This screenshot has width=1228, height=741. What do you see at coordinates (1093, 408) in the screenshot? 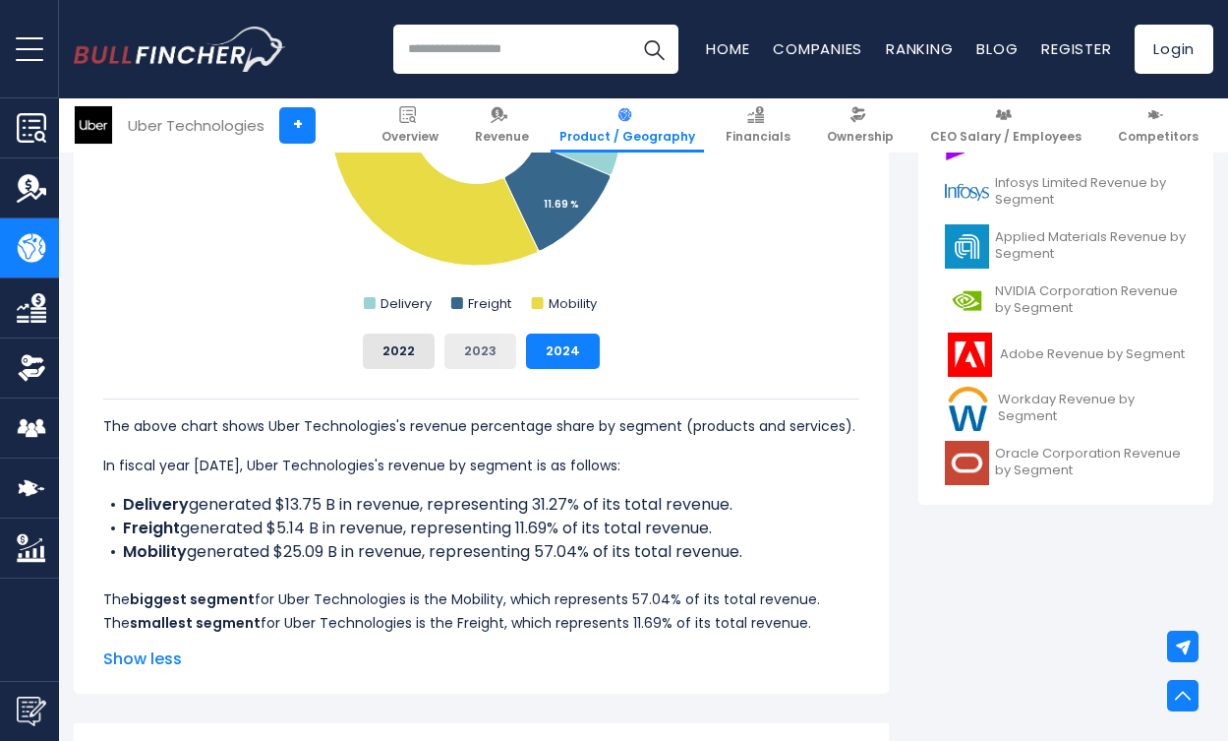
I see `span: Workday Revenue by Segment` at bounding box center [1093, 408].